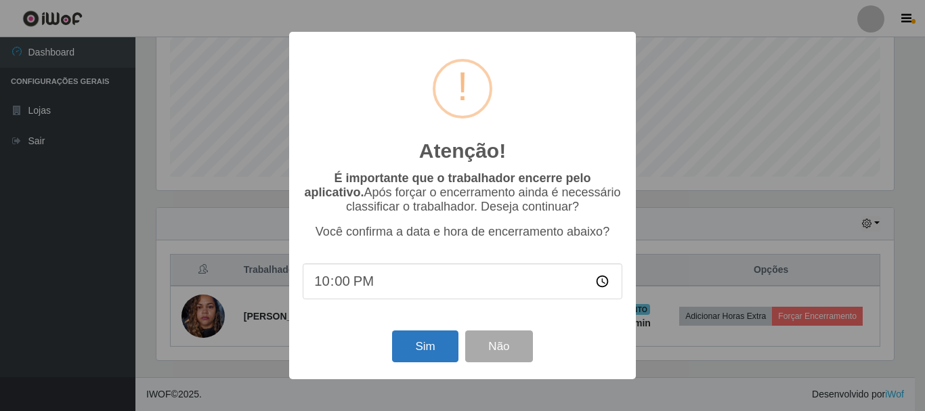  I want to click on h2: Atenção!, so click(463, 151).